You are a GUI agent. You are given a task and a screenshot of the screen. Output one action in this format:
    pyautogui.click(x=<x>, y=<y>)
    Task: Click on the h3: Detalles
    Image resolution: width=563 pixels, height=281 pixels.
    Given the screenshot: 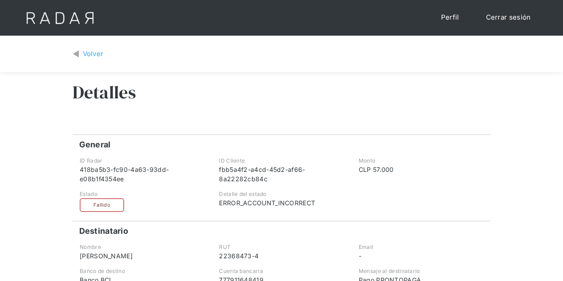 What is the action you would take?
    pyautogui.click(x=104, y=92)
    